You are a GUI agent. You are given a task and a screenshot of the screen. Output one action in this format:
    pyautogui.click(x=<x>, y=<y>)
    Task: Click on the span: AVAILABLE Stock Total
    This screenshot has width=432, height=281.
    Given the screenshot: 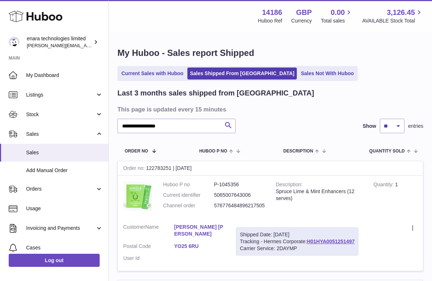 What is the action you would take?
    pyautogui.click(x=393, y=21)
    